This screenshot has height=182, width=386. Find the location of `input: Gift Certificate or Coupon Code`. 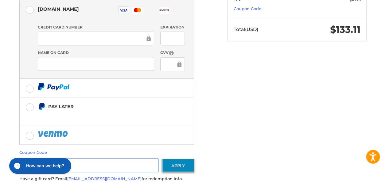

input: Gift Certificate or Coupon Code is located at coordinates (89, 165).